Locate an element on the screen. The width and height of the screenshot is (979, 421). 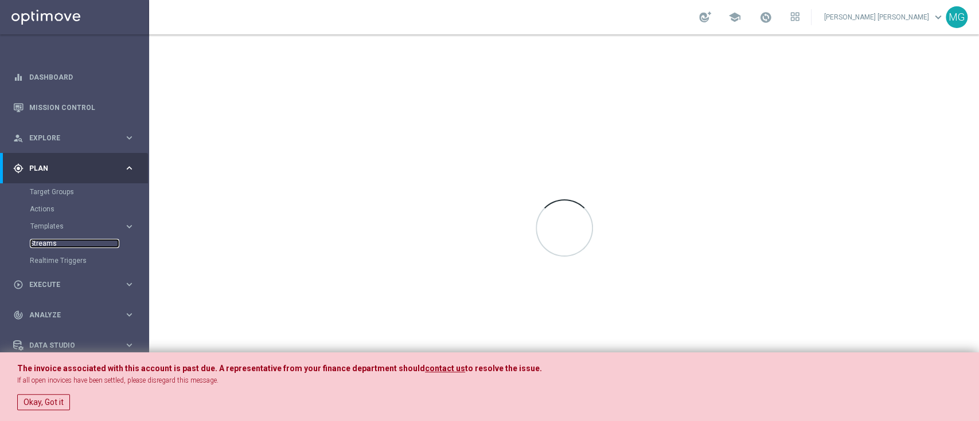
button: Mission Control is located at coordinates (74, 108).